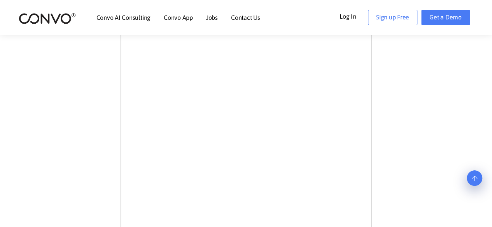 Image resolution: width=492 pixels, height=227 pixels. What do you see at coordinates (392, 17) in the screenshot?
I see `a: Sign up Free` at bounding box center [392, 17].